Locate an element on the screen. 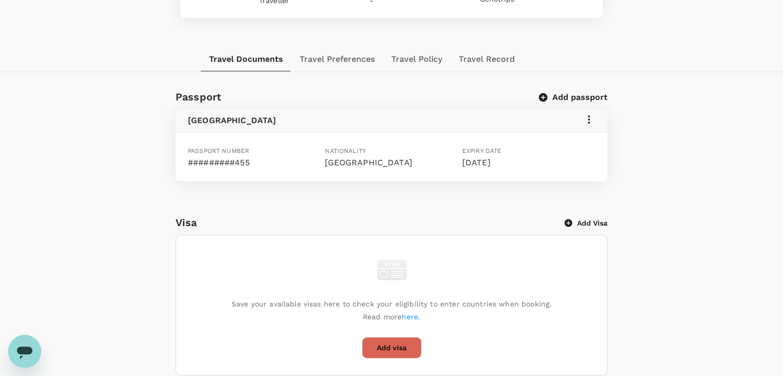  button: Add visa is located at coordinates (392, 347).